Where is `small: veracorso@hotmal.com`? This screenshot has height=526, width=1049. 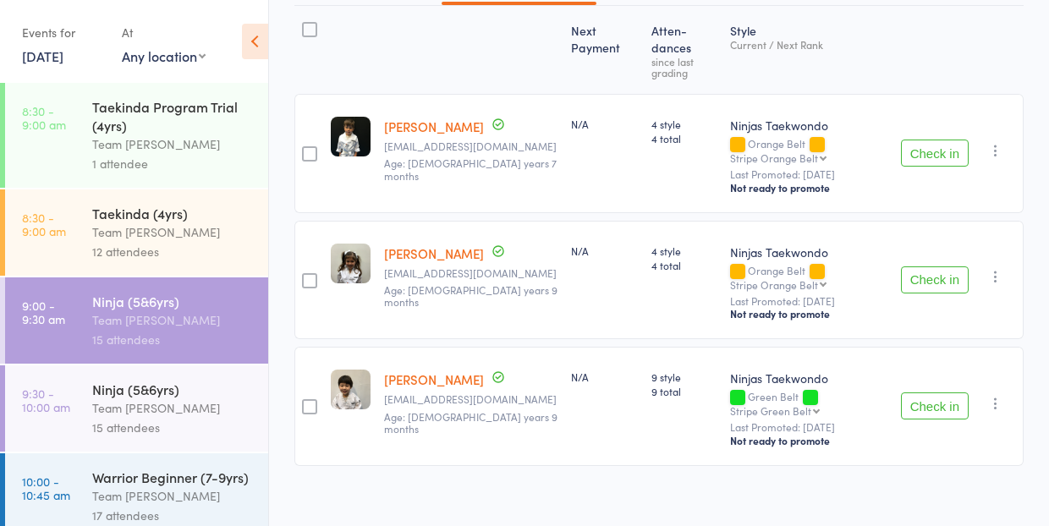
small: veracorso@hotmal.com is located at coordinates (470, 273).